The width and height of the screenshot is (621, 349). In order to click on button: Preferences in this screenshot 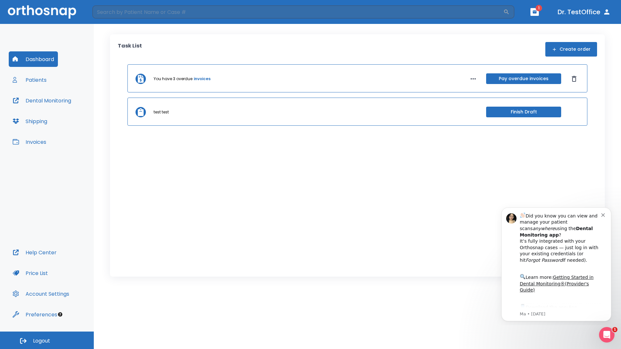, I will do `click(35, 315)`.